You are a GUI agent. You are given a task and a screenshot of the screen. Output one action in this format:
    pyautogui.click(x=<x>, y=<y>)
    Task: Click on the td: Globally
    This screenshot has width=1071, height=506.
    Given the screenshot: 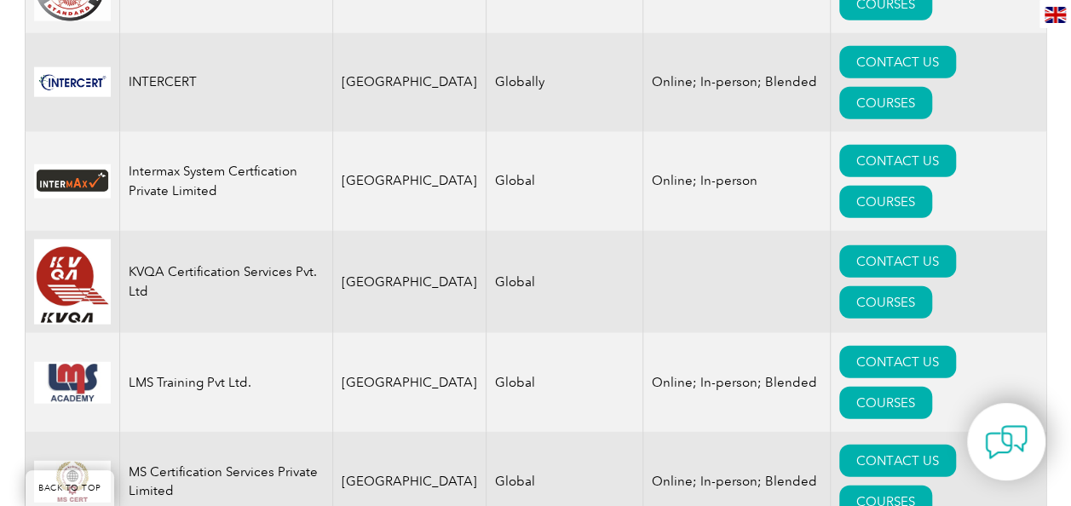 What is the action you would take?
    pyautogui.click(x=564, y=83)
    